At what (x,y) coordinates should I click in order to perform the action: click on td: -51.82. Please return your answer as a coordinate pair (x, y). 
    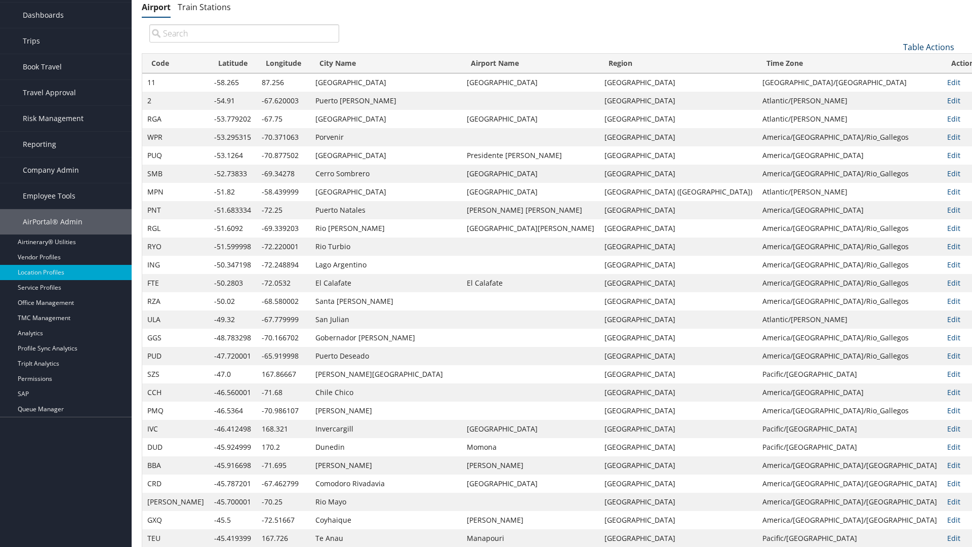
    Looking at the image, I should click on (233, 192).